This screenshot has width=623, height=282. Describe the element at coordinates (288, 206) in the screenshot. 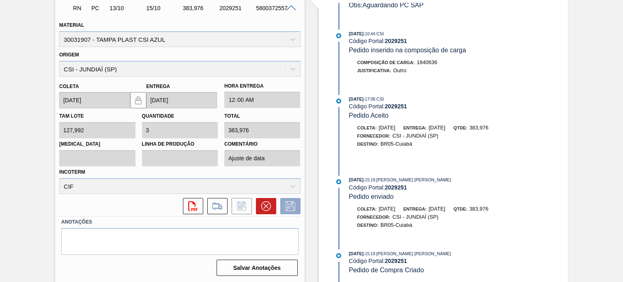

I see `div: Salvar Pedido` at that location.